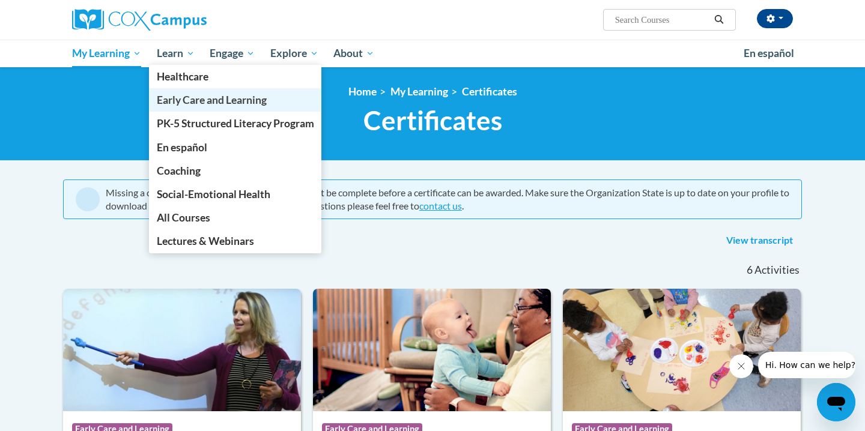 The height and width of the screenshot is (431, 865). Describe the element at coordinates (294, 53) in the screenshot. I see `a: Explore` at that location.